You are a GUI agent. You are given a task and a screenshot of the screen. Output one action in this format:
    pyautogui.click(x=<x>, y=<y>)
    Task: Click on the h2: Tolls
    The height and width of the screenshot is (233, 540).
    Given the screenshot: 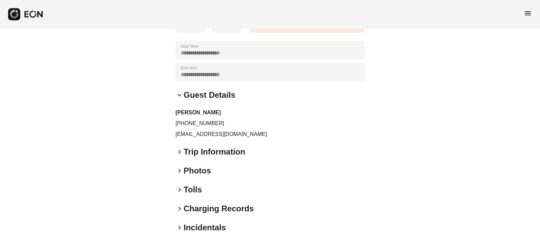 What is the action you would take?
    pyautogui.click(x=193, y=189)
    